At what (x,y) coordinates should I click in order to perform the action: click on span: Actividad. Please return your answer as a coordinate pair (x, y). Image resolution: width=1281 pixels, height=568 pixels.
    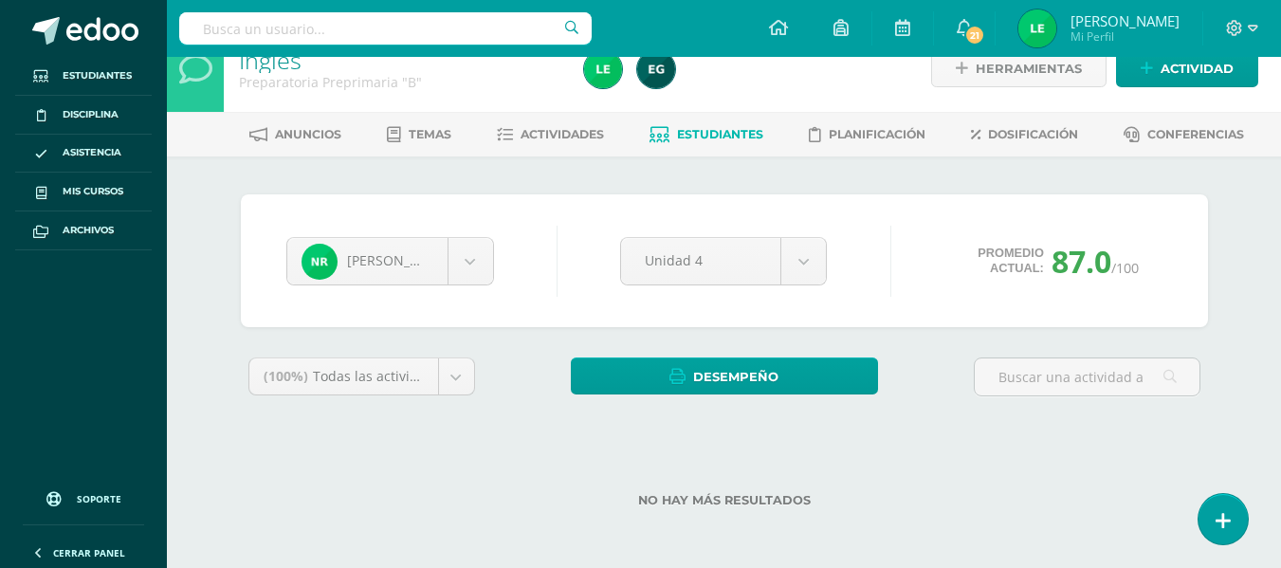
    Looking at the image, I should click on (1197, 68).